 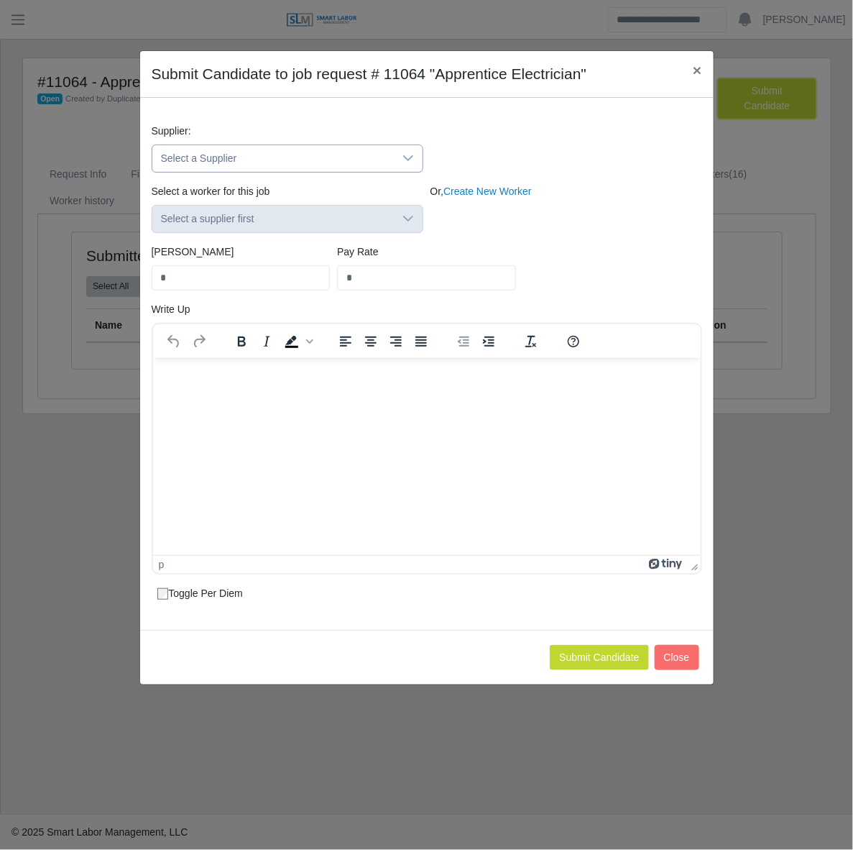 I want to click on button: Decrease indent, so click(x=463, y=341).